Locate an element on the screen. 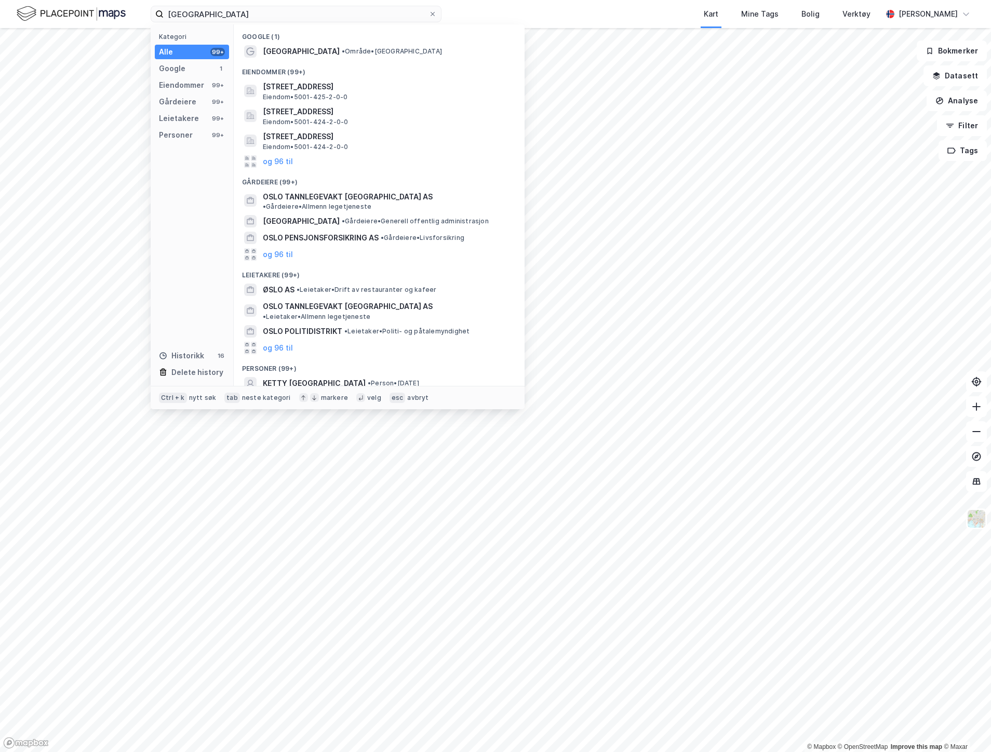  div: nytt søk is located at coordinates (203, 398).